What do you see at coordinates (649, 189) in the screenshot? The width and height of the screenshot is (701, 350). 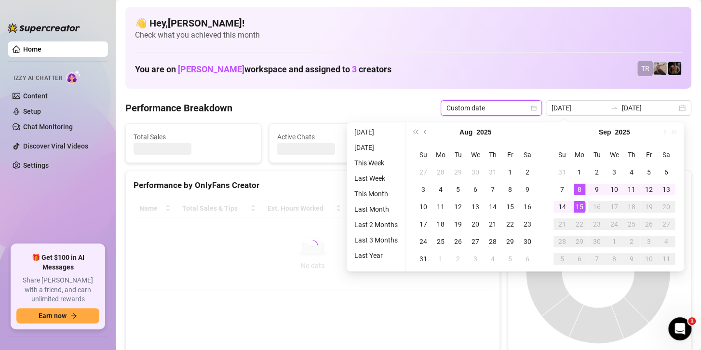 I see `td: 2025-09-12` at bounding box center [649, 189].